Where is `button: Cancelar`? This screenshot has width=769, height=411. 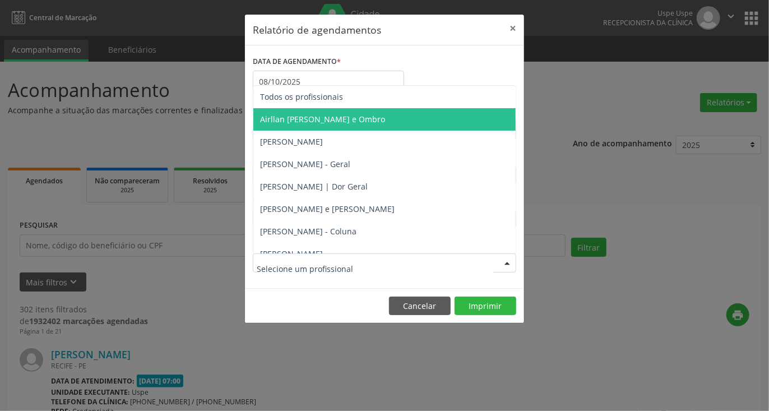
button: Cancelar is located at coordinates (420, 306).